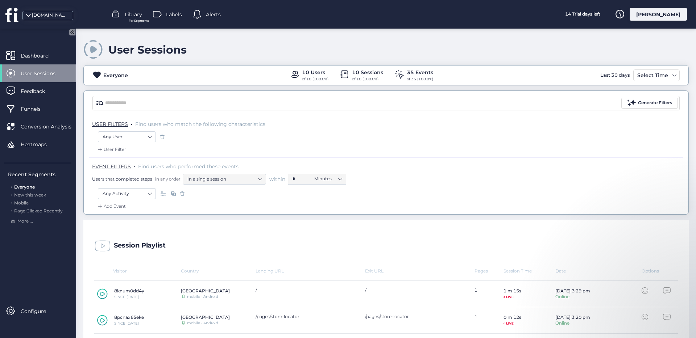  What do you see at coordinates (615, 75) in the screenshot?
I see `div: Last 30 days` at bounding box center [615, 75].